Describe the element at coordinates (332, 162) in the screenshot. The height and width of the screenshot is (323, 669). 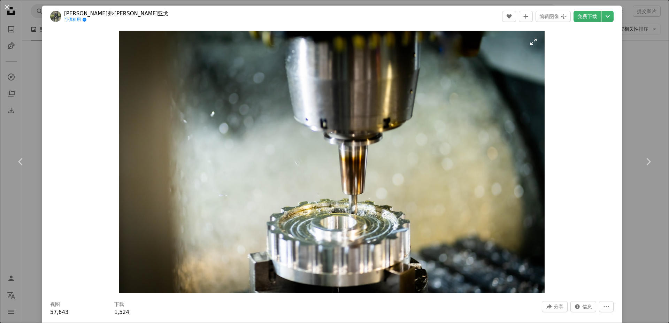
I see `button: 放大此图像` at that location.